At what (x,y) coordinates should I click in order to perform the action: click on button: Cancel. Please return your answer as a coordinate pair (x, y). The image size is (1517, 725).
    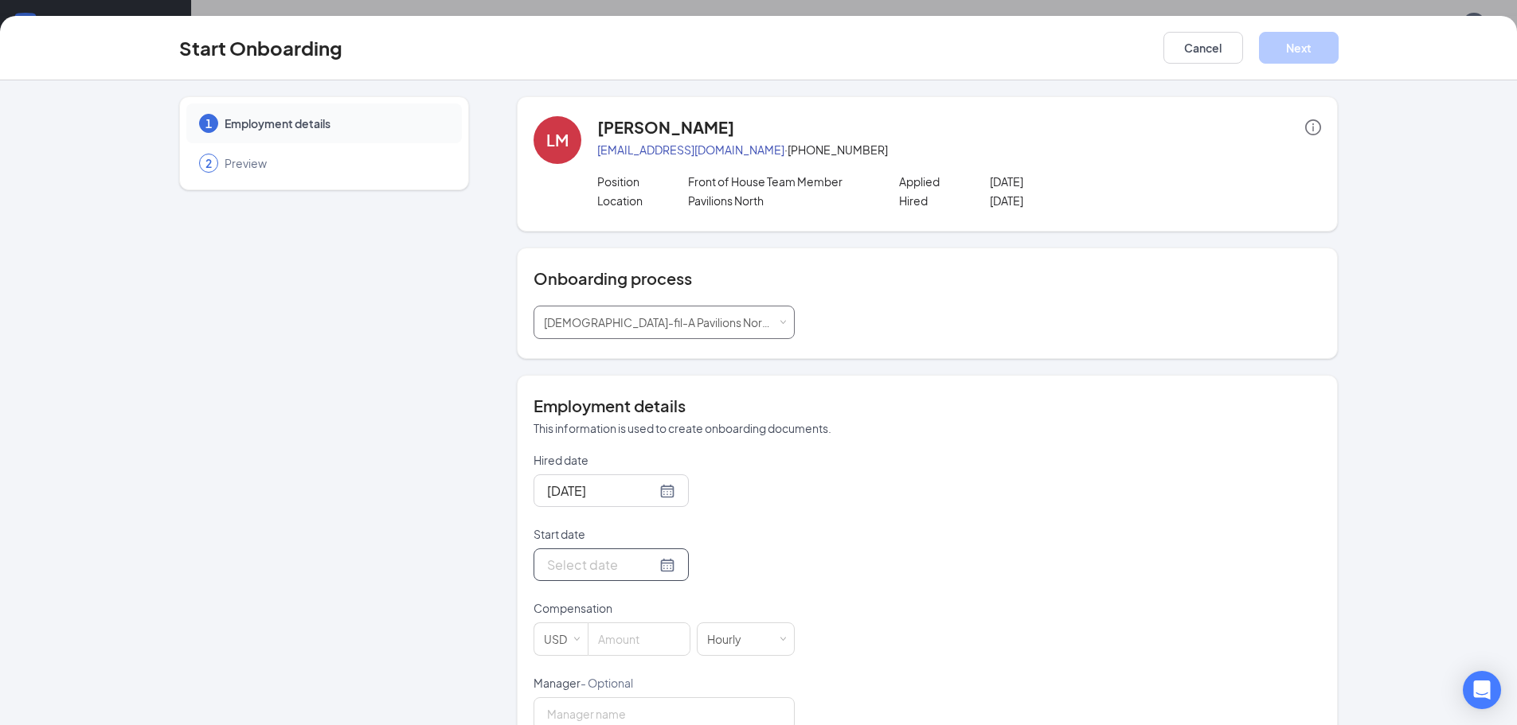
    Looking at the image, I should click on (1203, 48).